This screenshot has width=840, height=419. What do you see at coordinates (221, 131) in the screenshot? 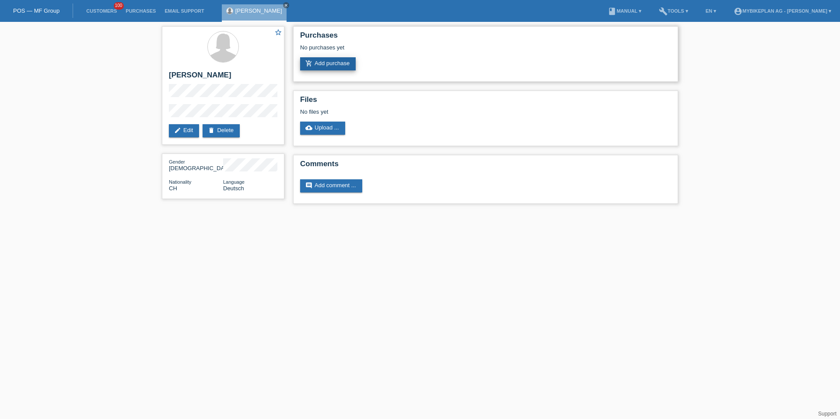
I see `a: deleteDelete` at bounding box center [221, 131].